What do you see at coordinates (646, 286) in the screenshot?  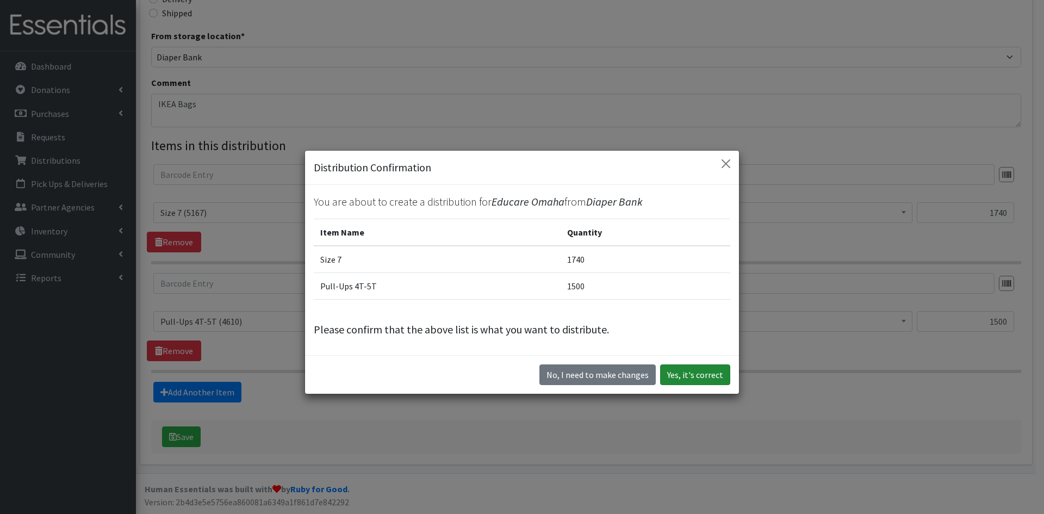 I see `td: 1500` at bounding box center [646, 286].